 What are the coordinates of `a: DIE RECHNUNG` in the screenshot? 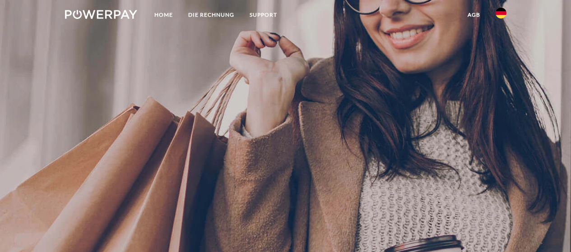 It's located at (211, 15).